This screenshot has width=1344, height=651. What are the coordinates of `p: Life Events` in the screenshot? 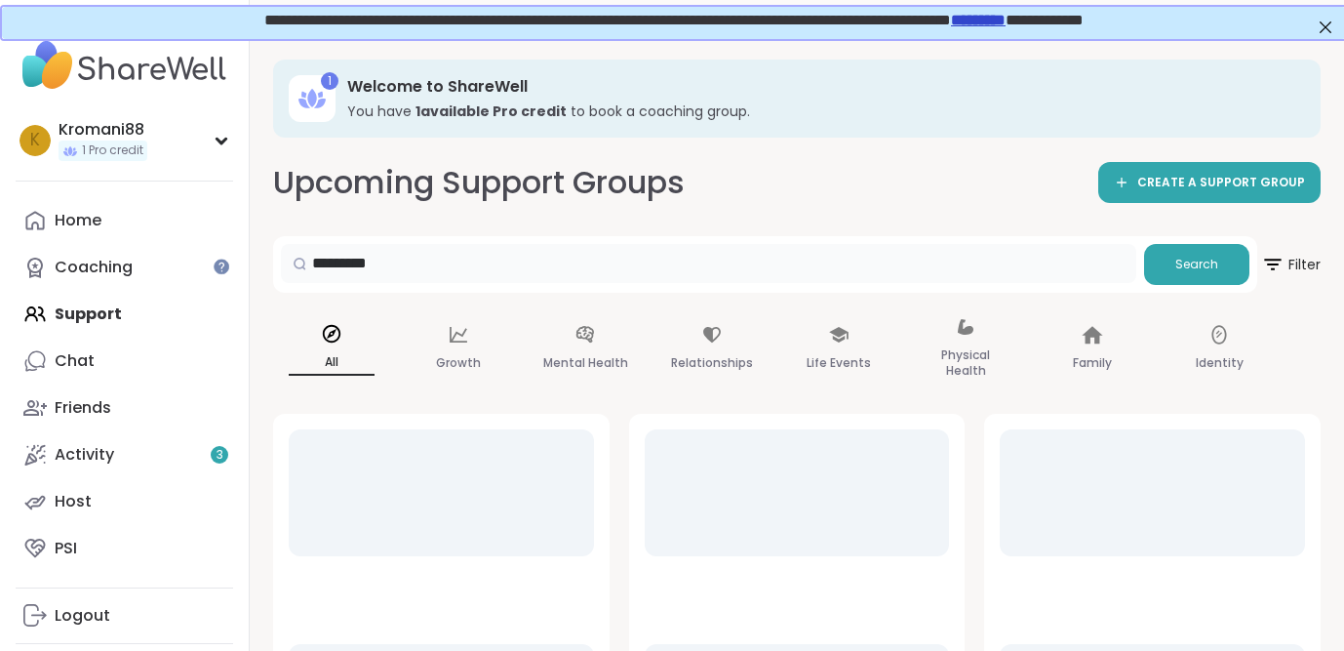 It's located at (839, 363).